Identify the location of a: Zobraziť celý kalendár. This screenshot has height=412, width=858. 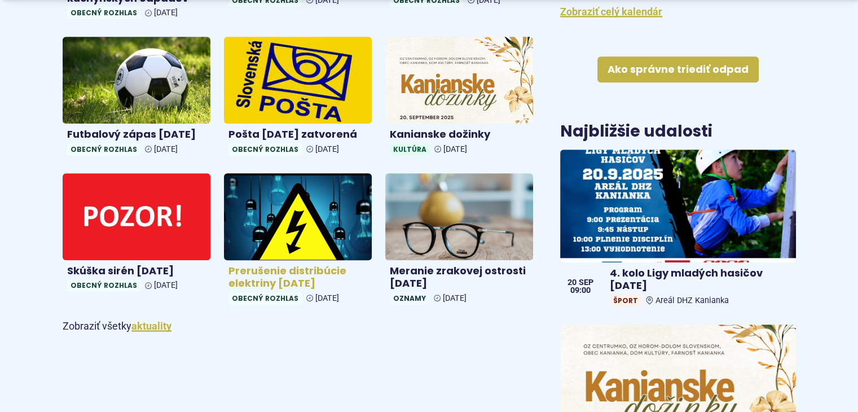
(611, 11).